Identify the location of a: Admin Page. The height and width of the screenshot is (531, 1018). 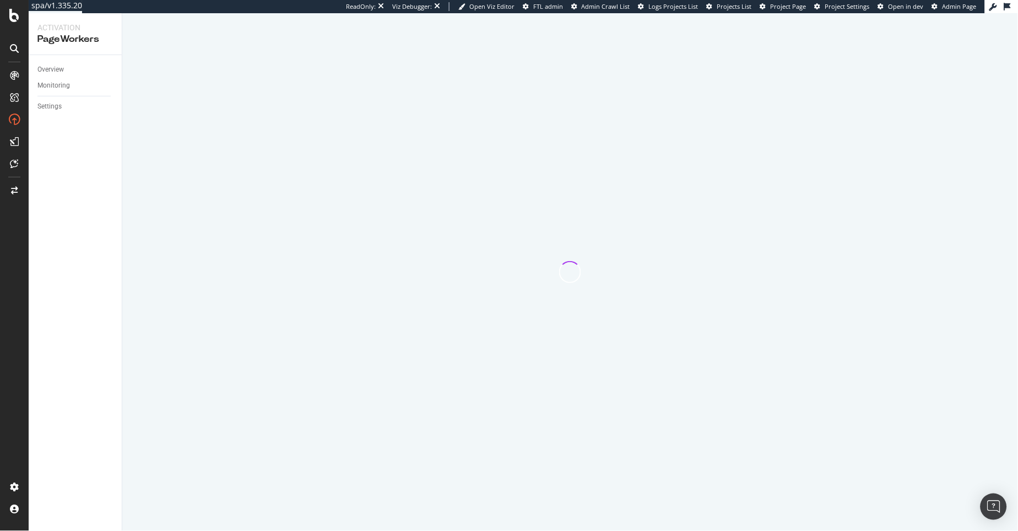
(954, 7).